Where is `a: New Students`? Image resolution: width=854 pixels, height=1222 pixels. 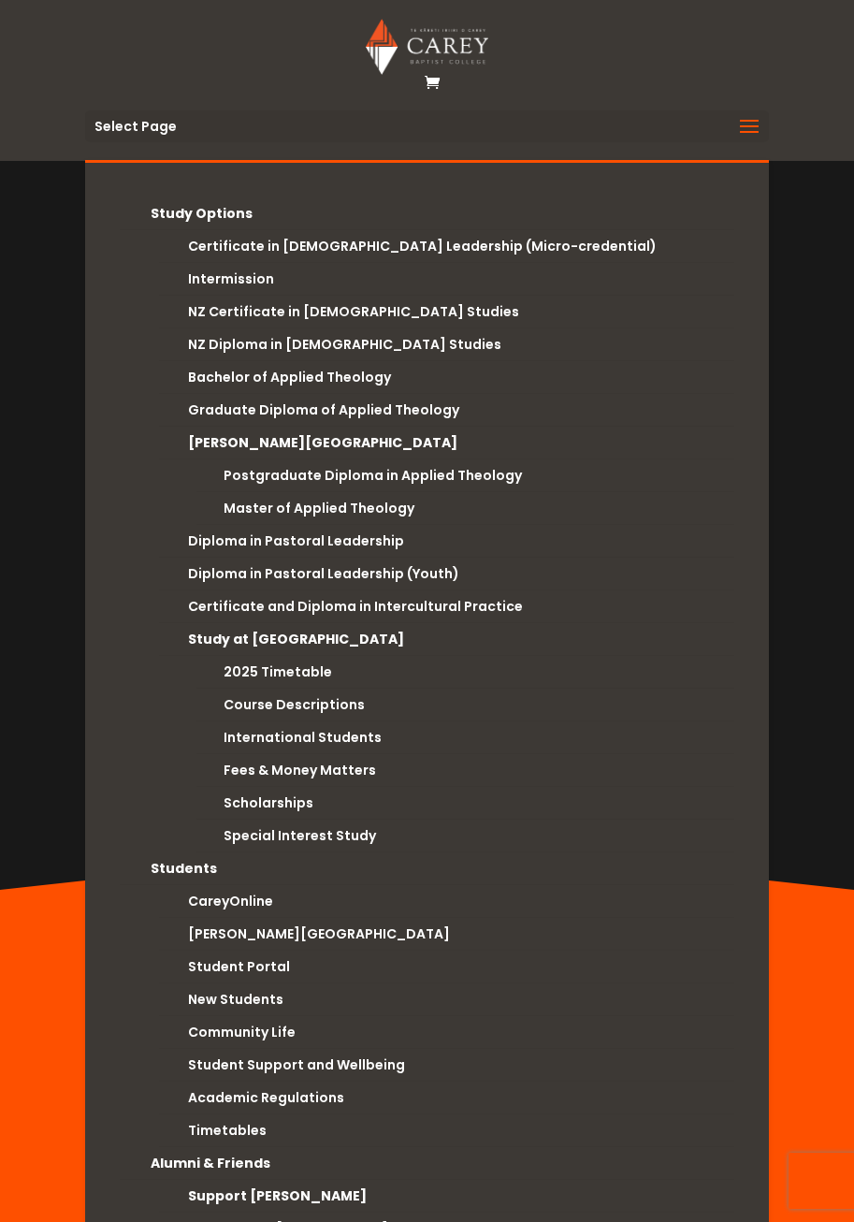
a: New Students is located at coordinates (446, 999).